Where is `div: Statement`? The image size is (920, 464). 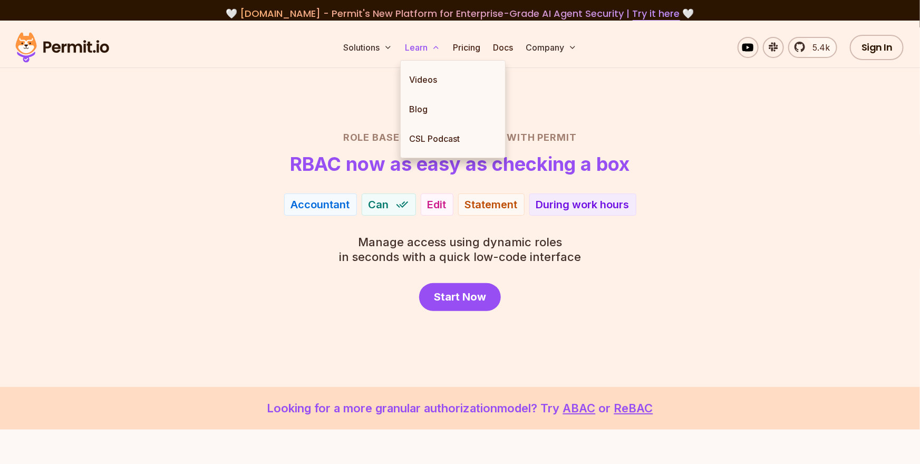 div: Statement is located at coordinates (491, 205).